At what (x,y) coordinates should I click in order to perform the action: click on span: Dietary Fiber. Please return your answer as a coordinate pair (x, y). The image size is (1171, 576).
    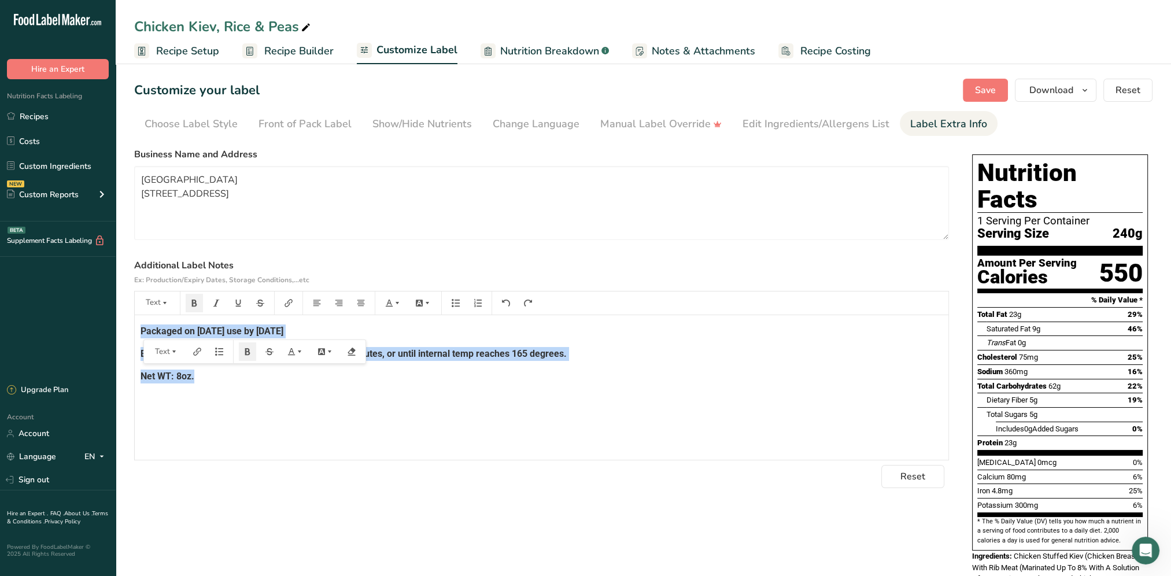
    Looking at the image, I should click on (1007, 400).